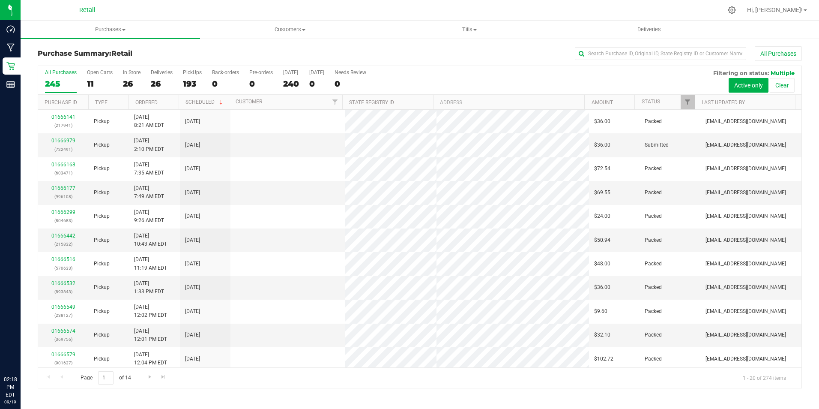 Image resolution: width=819 pixels, height=409 pixels. I want to click on span: Customers, so click(290, 30).